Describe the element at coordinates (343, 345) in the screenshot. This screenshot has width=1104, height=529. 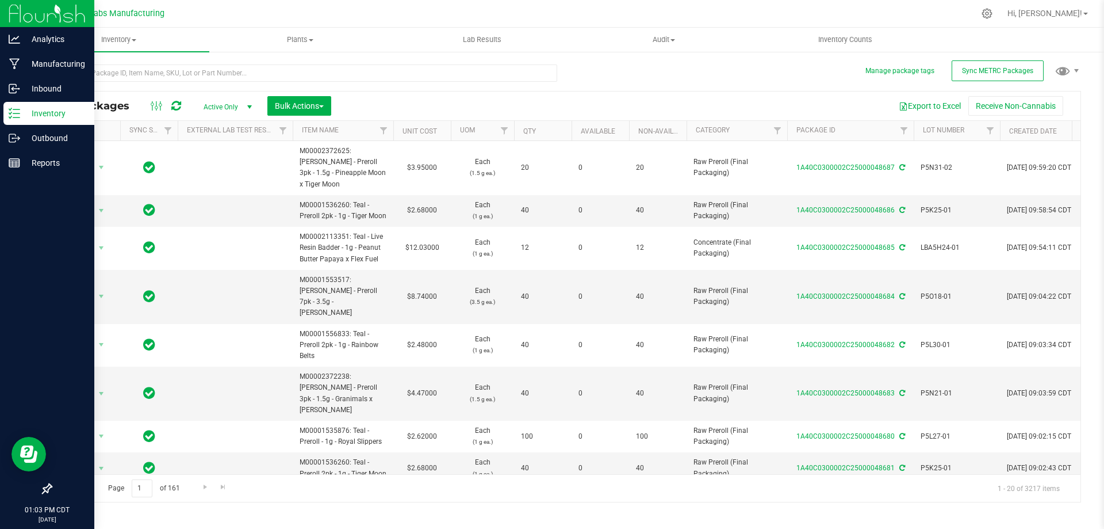
I see `span: M00001556833: Teal - Preroll 2pk - 1g - Rainbow Belts` at that location.